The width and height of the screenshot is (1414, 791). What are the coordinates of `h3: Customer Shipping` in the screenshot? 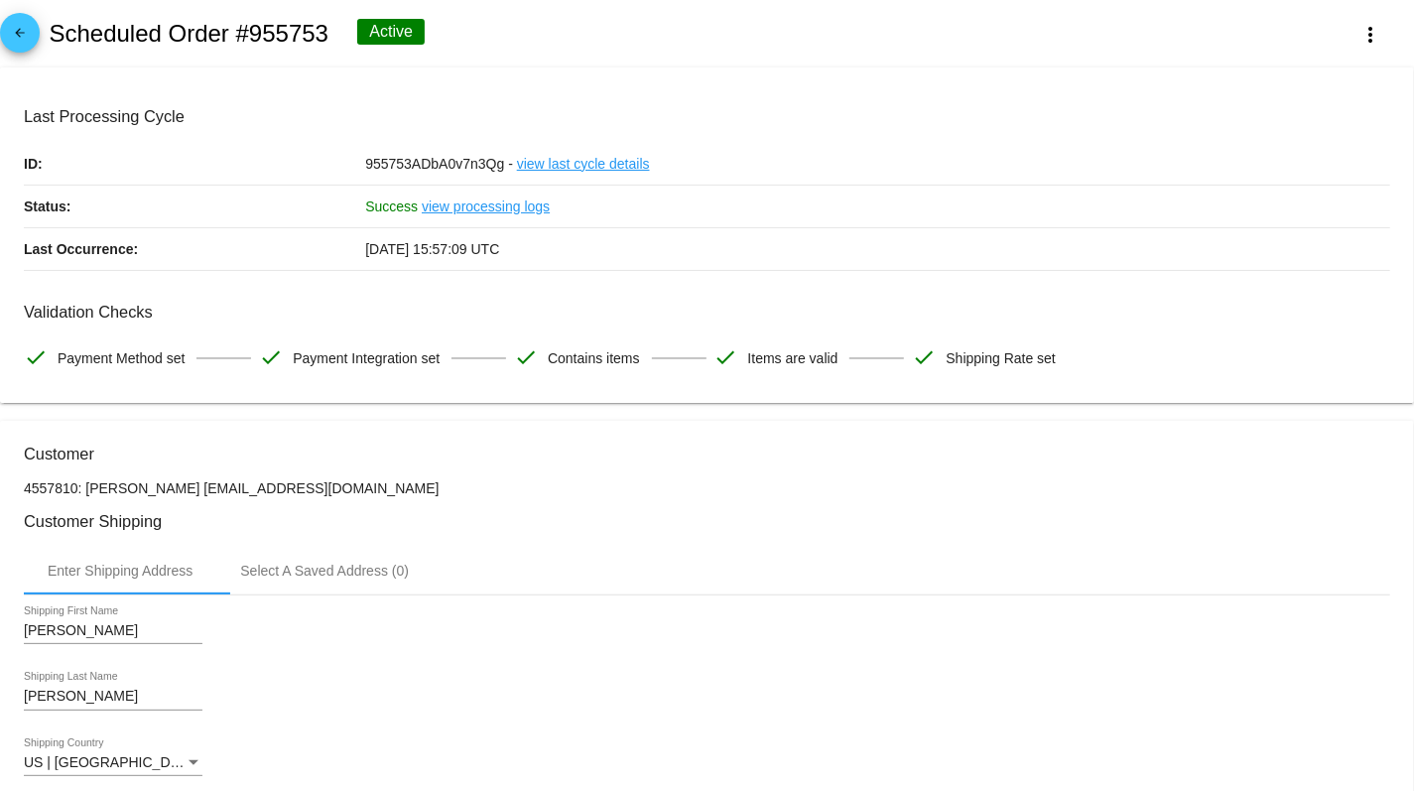 It's located at (706, 521).